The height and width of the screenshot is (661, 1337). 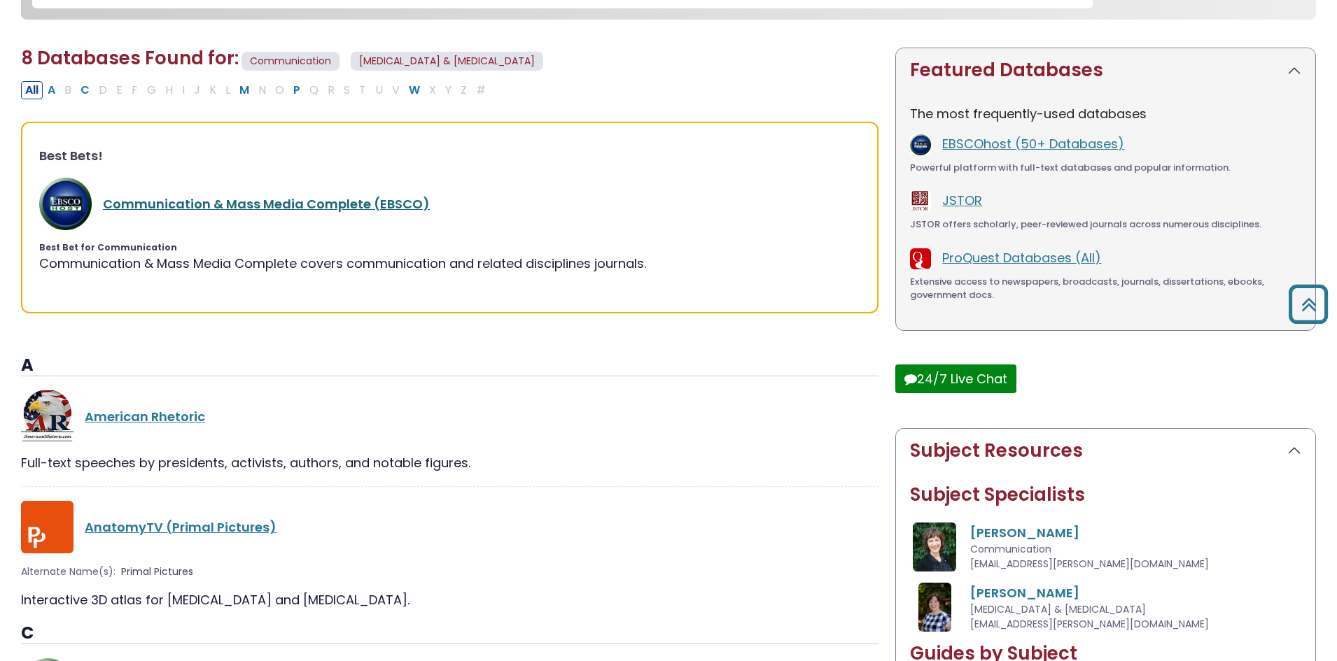 I want to click on a: ProQuest Databases (All), so click(x=1021, y=258).